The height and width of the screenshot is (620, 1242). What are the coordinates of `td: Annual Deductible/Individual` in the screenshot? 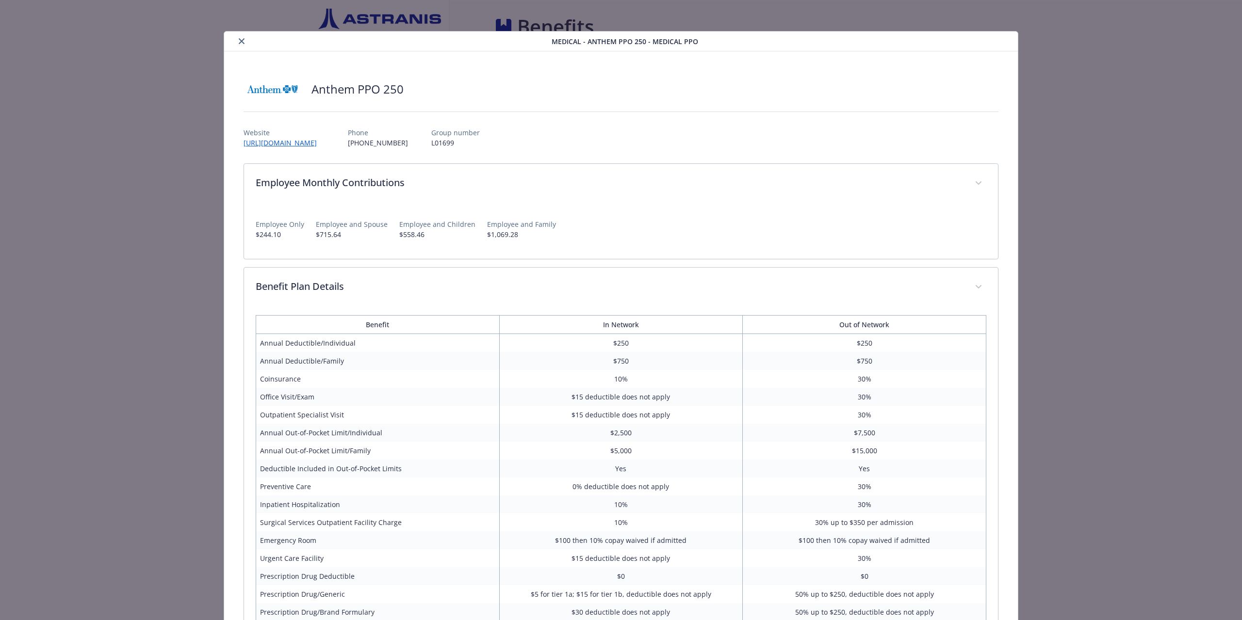 It's located at (377, 343).